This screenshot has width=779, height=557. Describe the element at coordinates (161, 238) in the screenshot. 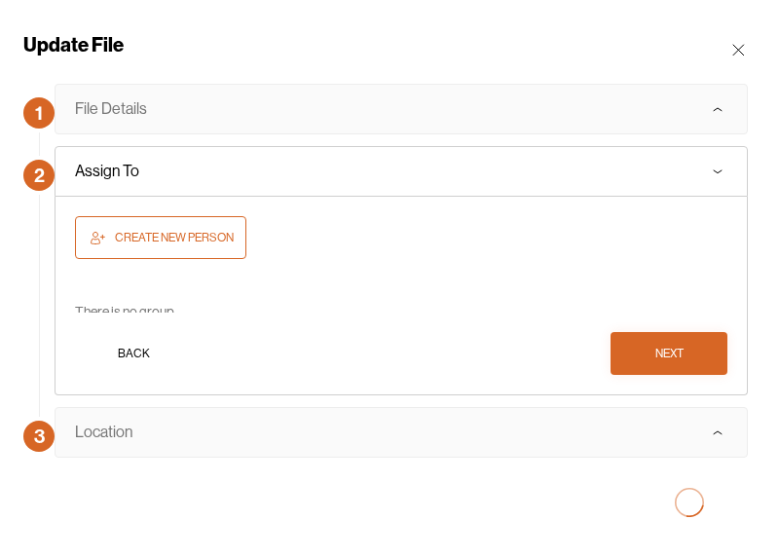

I see `button: Create new person` at that location.